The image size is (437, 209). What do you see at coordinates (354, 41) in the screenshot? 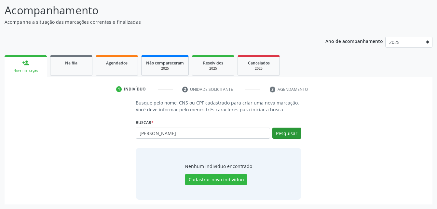
I see `p: Ano de acompanhamento` at bounding box center [354, 41].